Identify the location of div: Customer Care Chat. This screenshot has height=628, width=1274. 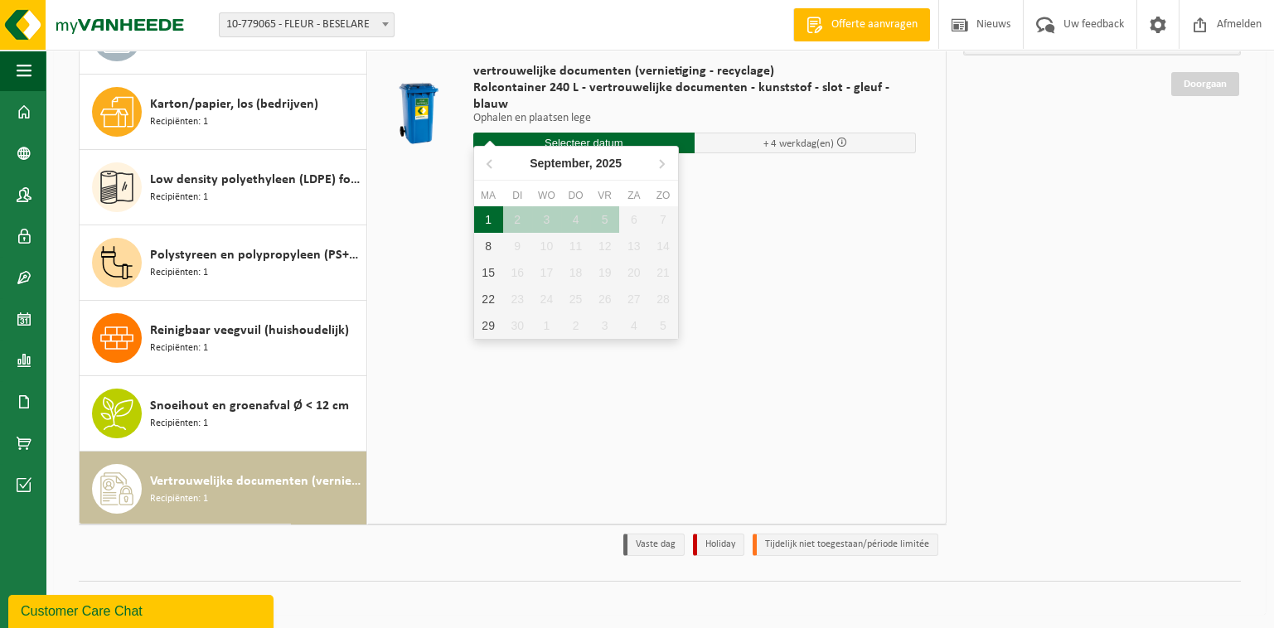
(133, 20).